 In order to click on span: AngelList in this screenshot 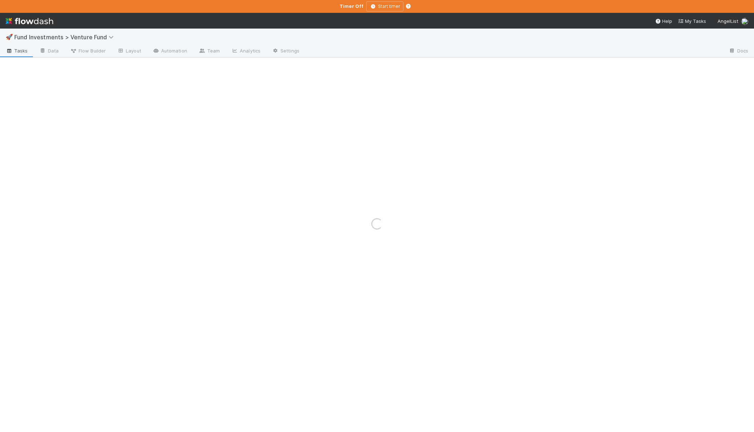, I will do `click(728, 21)`.